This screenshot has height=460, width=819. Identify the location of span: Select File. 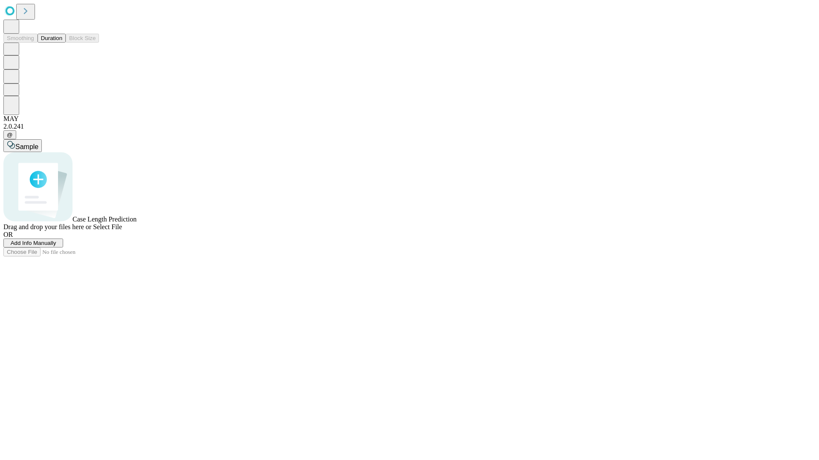
(107, 227).